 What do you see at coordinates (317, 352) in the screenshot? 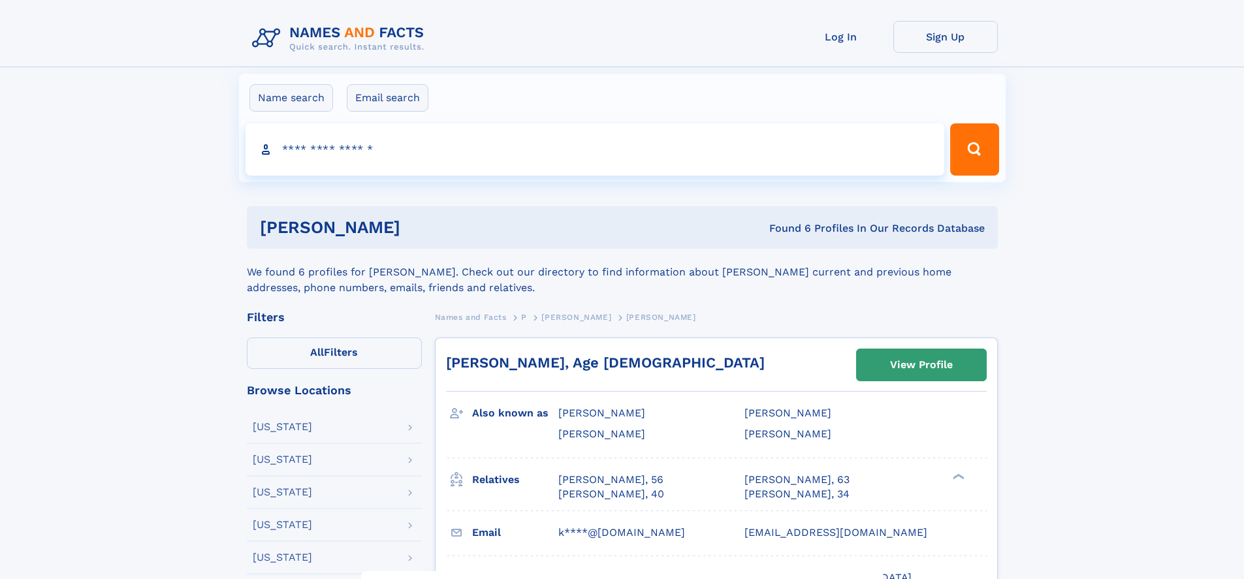
I see `span: All` at bounding box center [317, 352].